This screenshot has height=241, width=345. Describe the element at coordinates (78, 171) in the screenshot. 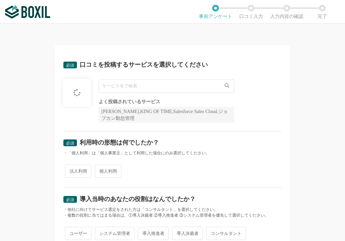

I see `span: 法人利用` at that location.